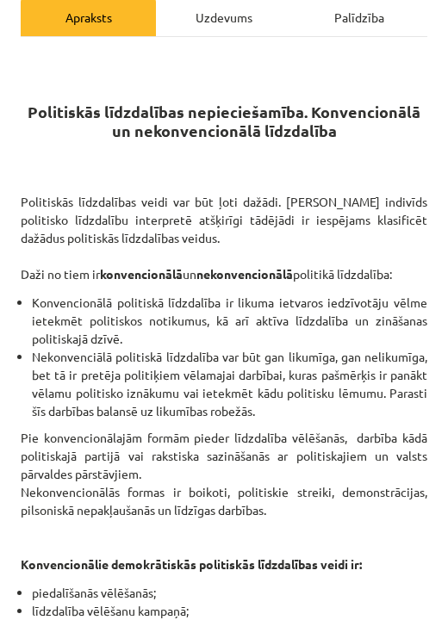  What do you see at coordinates (229, 592) in the screenshot?
I see `li: piedalīšanās vēlēšanās;` at bounding box center [229, 592].